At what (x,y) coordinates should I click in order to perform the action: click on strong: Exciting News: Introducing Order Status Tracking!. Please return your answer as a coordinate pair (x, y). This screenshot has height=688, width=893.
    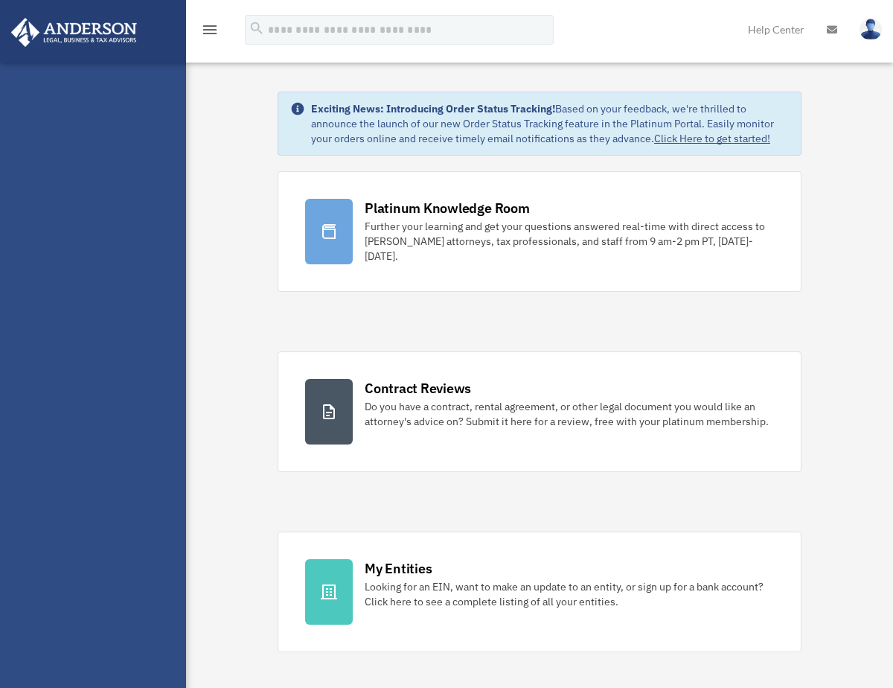
    Looking at the image, I should click on (433, 109).